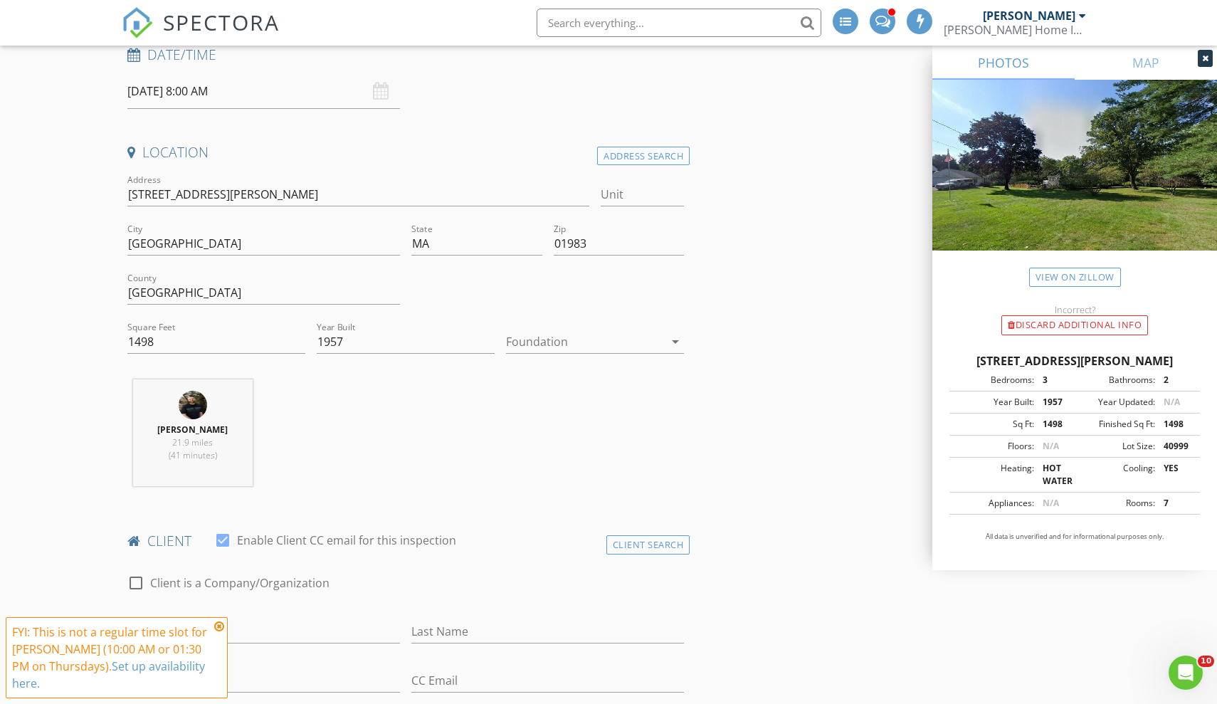 This screenshot has height=704, width=1217. Describe the element at coordinates (1075, 310) in the screenshot. I see `div: Incorrect?` at that location.